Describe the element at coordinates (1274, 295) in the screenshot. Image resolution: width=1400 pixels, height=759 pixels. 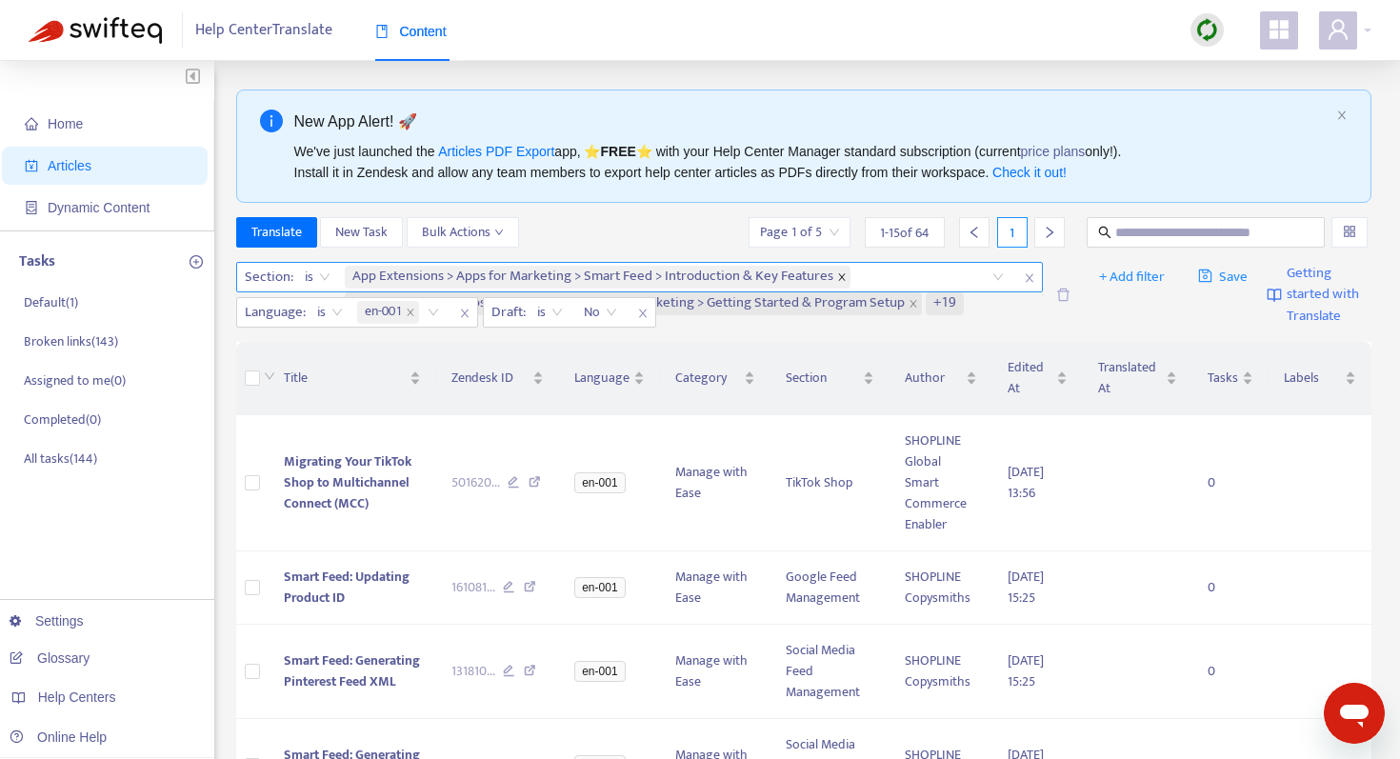
I see `img: image-link` at that location.